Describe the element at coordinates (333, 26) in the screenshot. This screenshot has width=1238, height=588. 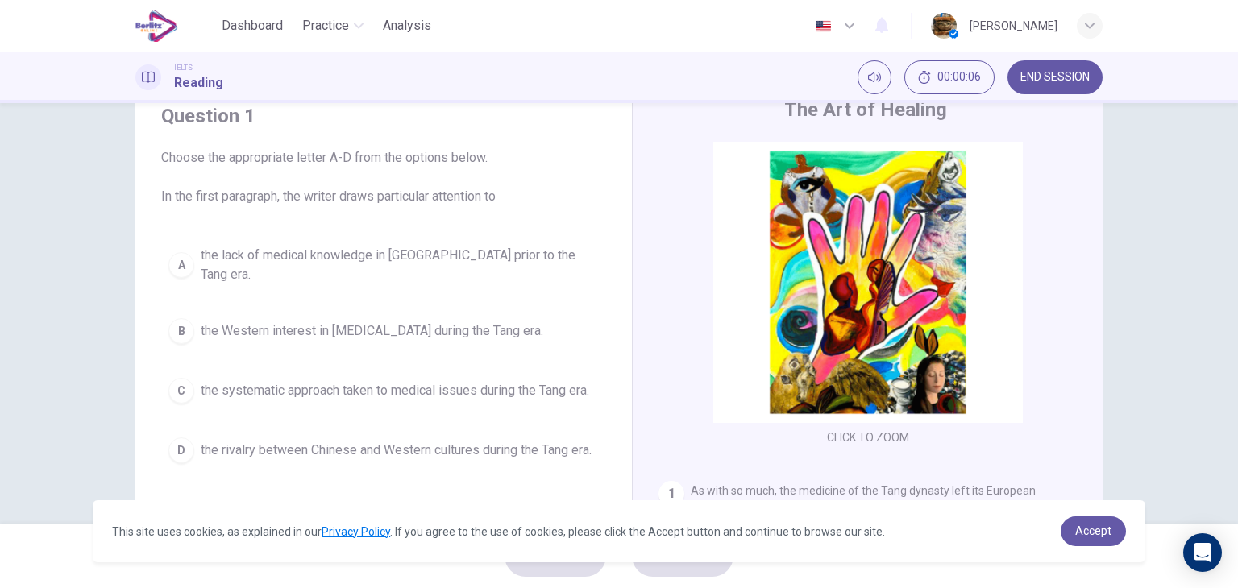
I see `button: Practice` at that location.